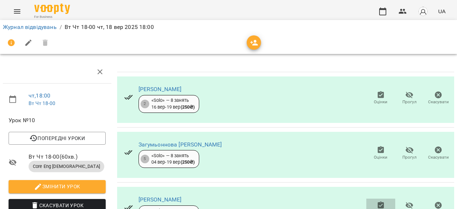 The height and width of the screenshot is (209, 457). Describe the element at coordinates (109, 27) in the screenshot. I see `p: Вт Чт 18-00 чт, 18 вер 2025 18:00` at that location.